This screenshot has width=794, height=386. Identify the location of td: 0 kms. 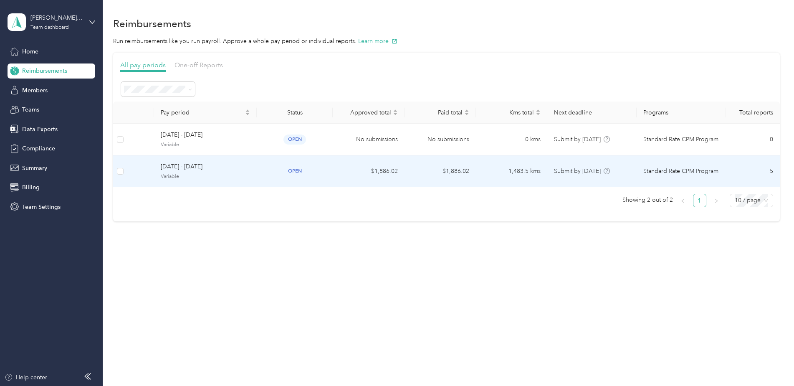
(512, 140).